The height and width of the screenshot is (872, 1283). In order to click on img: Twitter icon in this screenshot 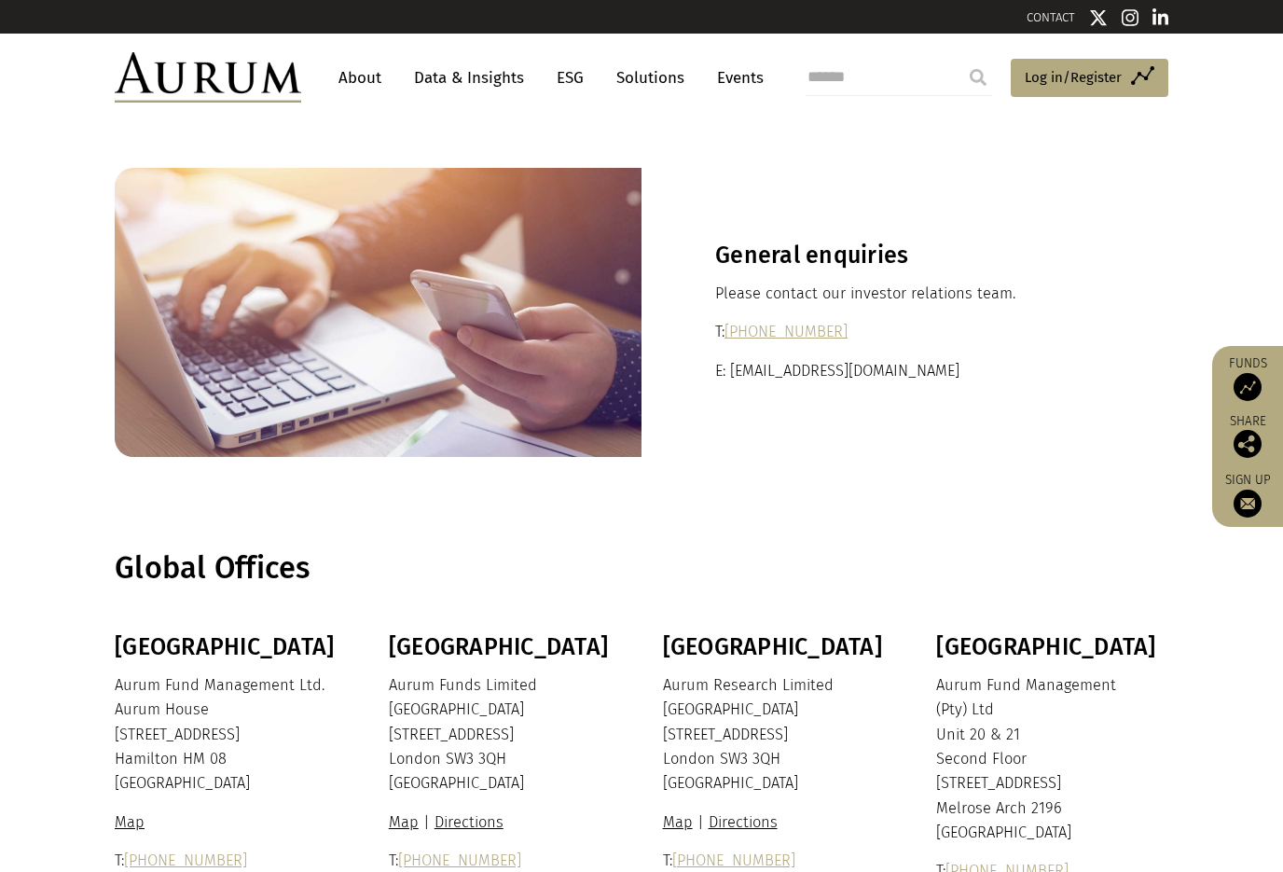, I will do `click(1099, 18)`.